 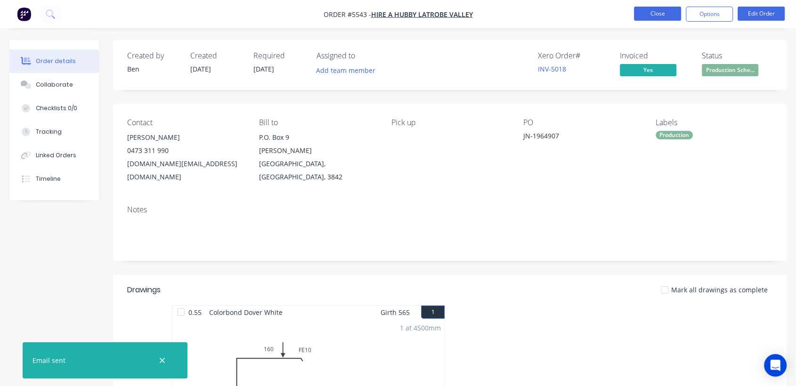 What do you see at coordinates (658, 14) in the screenshot?
I see `button: Close` at bounding box center [658, 14].